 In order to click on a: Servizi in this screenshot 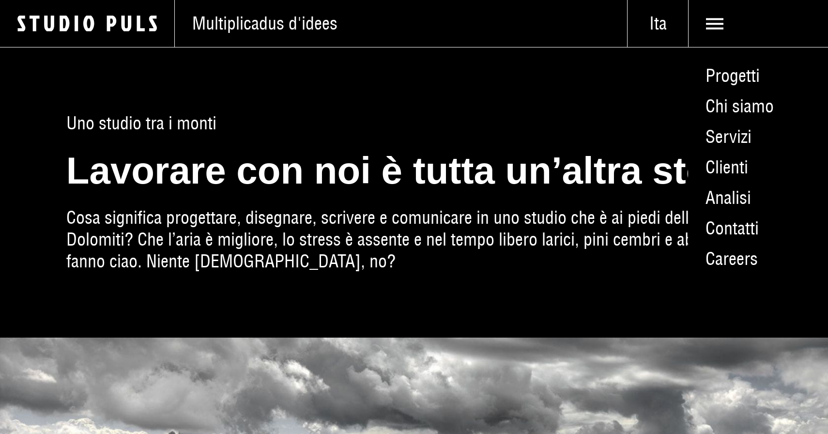, I will do `click(758, 137)`.